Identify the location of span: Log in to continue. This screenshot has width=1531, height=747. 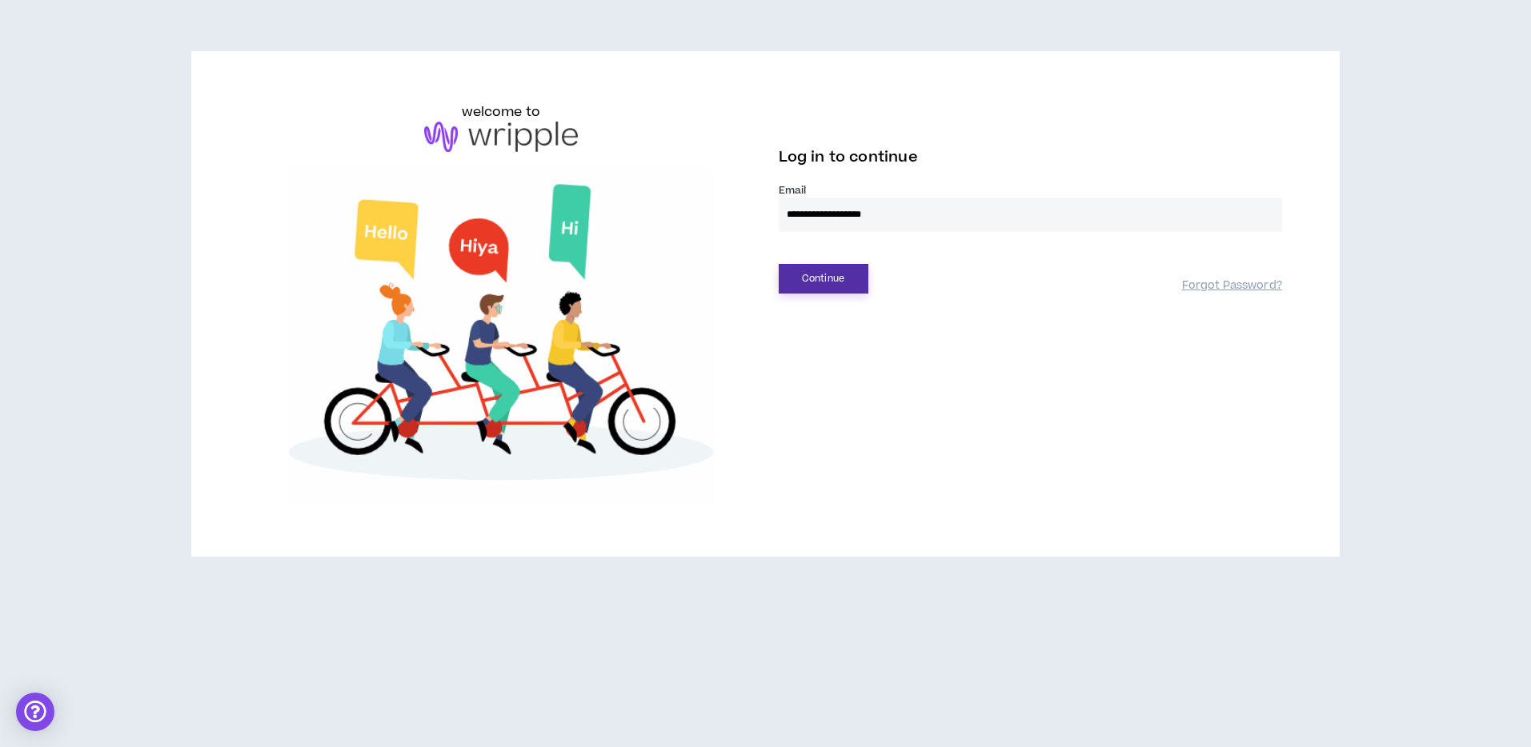
(848, 157).